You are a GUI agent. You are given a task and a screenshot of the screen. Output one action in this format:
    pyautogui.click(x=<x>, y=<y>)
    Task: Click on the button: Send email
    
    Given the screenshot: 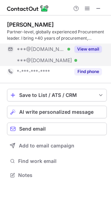 What is the action you would take?
    pyautogui.click(x=57, y=129)
    